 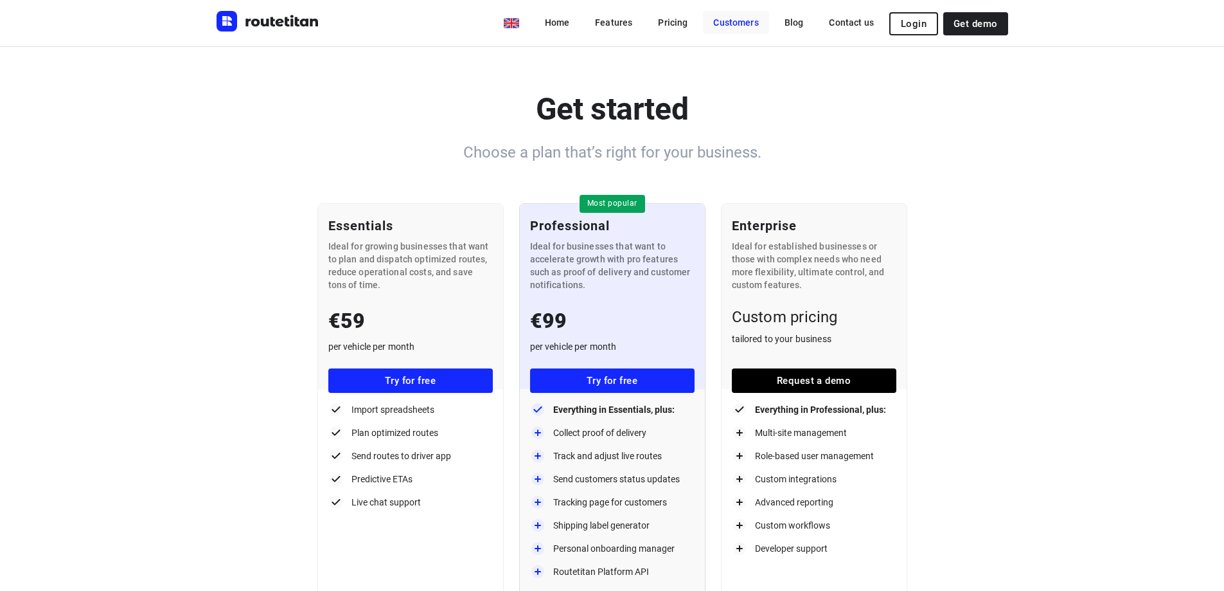 I want to click on p: €99, so click(x=613, y=321).